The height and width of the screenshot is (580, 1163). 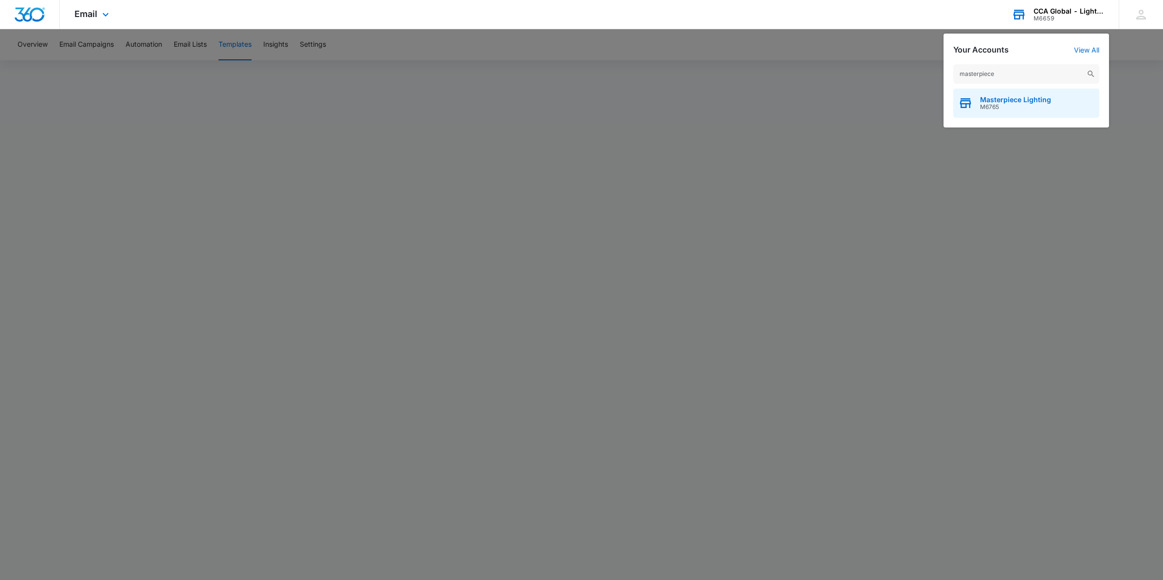 I want to click on button: Masterpiece LightingM6765, so click(x=1026, y=103).